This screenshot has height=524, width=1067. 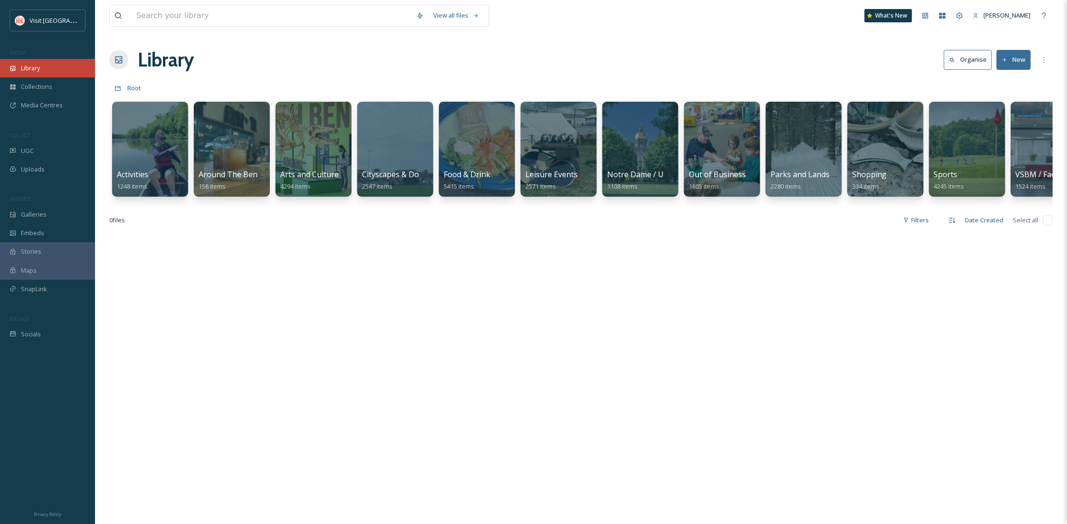 What do you see at coordinates (945, 174) in the screenshot?
I see `span: Sports` at bounding box center [945, 174].